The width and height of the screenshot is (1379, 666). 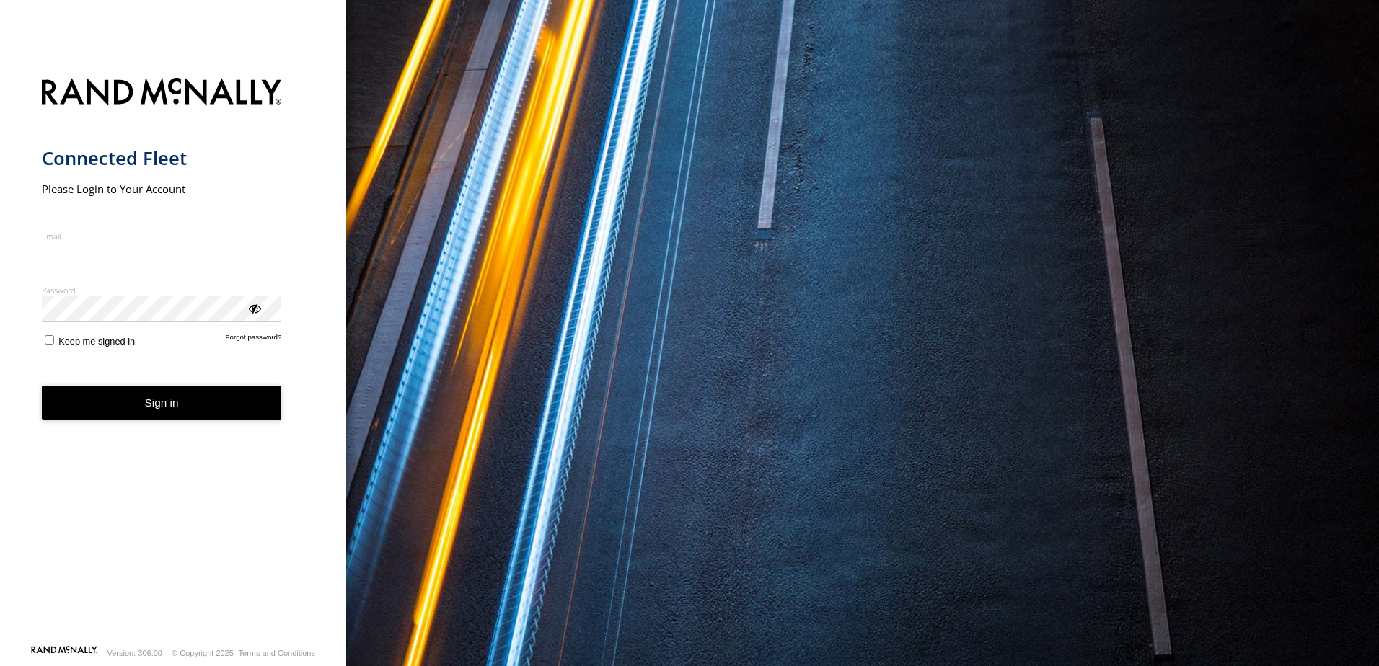 I want to click on form: main, so click(x=173, y=357).